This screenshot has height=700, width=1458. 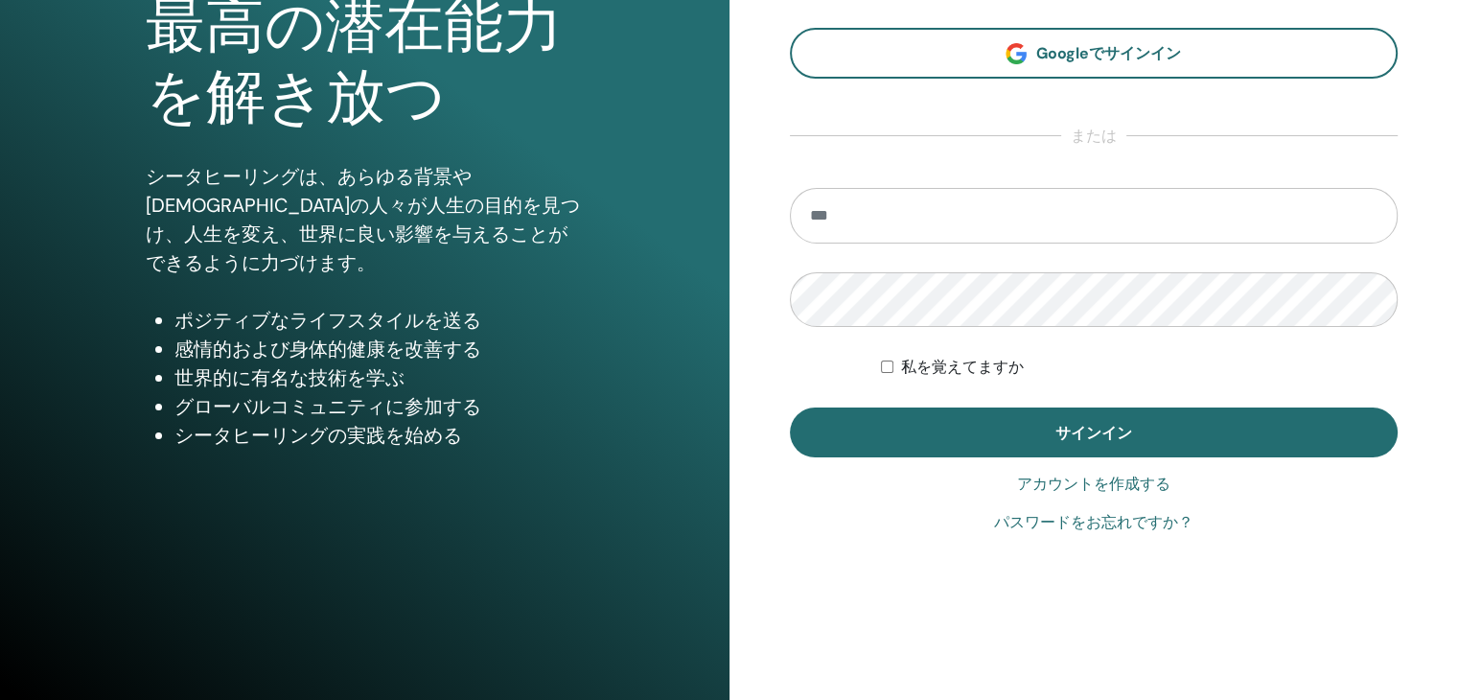 What do you see at coordinates (1094, 484) in the screenshot?
I see `a: アカウントを作成する` at bounding box center [1094, 484].